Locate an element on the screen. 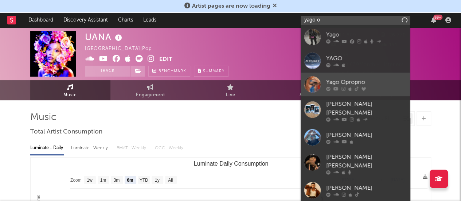 Image resolution: width=461 pixels, height=201 pixels. button: Edit is located at coordinates (166, 59).